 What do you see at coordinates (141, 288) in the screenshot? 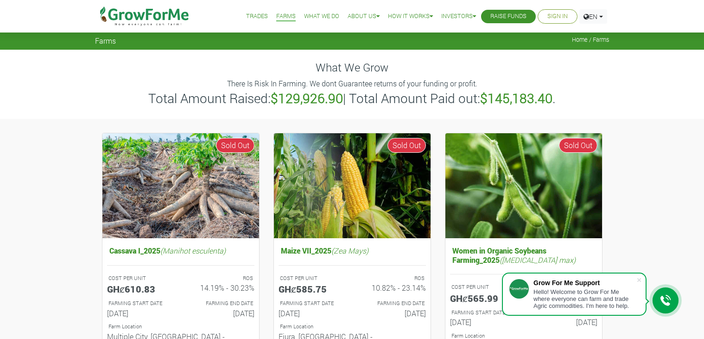
I see `h5: GHȼ610.83` at bounding box center [141, 288].